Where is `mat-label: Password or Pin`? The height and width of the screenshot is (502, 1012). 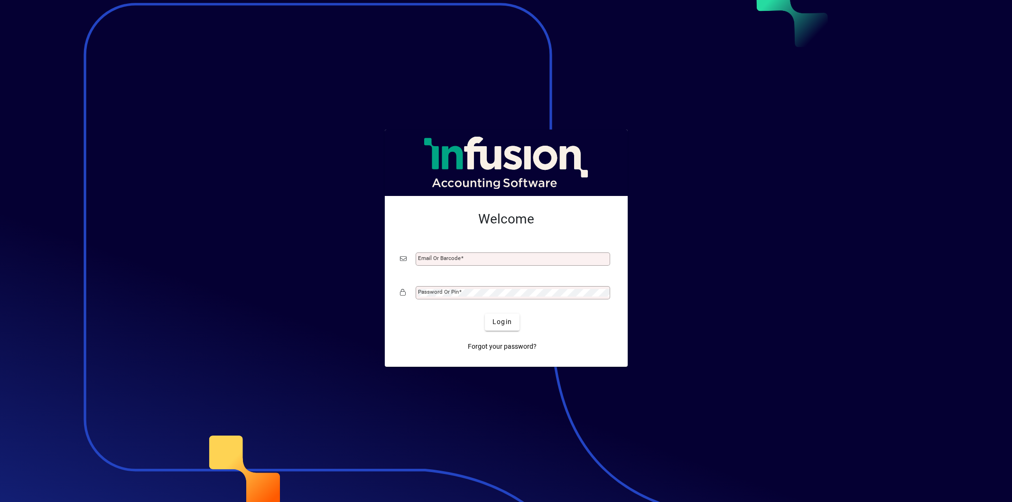 mat-label: Password or Pin is located at coordinates (438, 292).